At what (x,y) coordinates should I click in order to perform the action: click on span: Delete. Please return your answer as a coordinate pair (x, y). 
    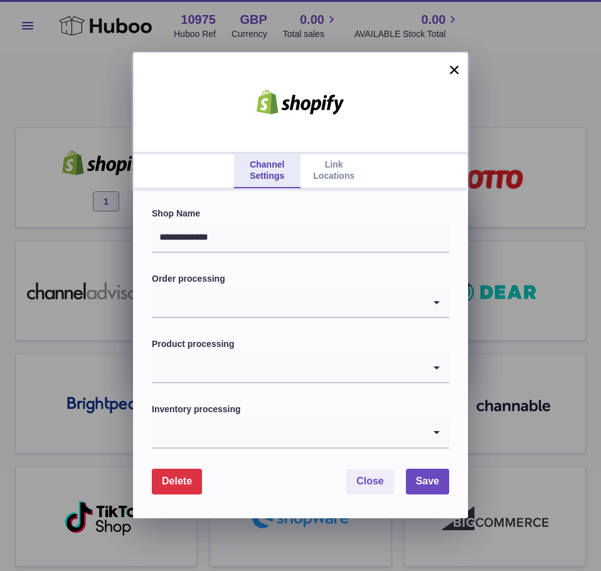
    Looking at the image, I should click on (177, 481).